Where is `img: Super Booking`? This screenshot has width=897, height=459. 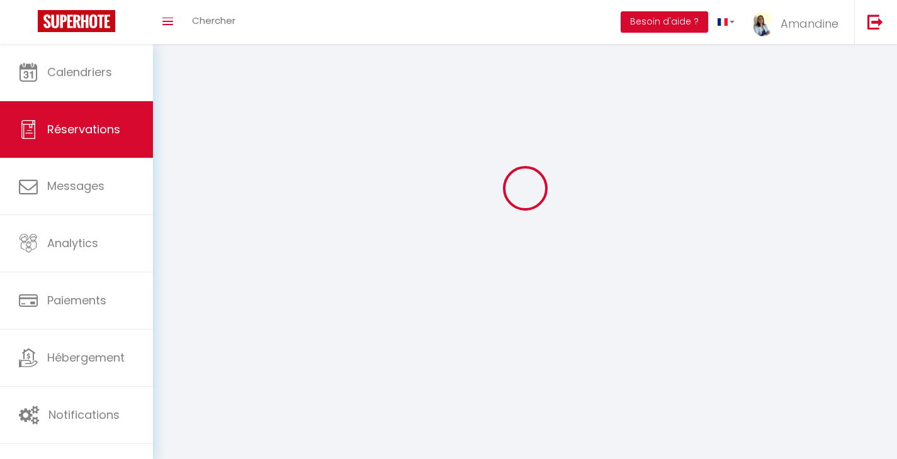
img: Super Booking is located at coordinates (76, 21).